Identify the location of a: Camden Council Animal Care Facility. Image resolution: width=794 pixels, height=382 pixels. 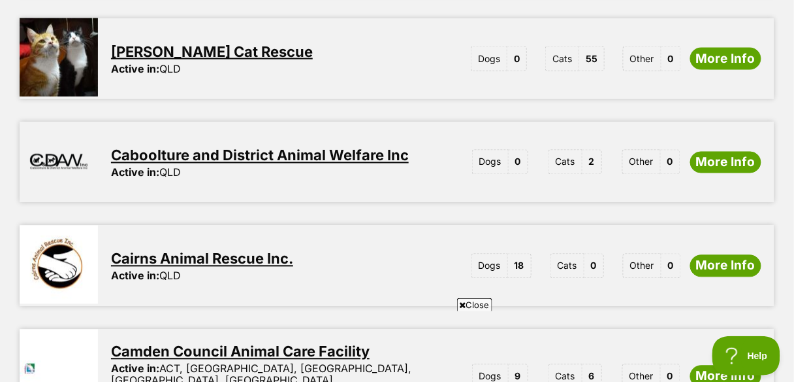
(240, 351).